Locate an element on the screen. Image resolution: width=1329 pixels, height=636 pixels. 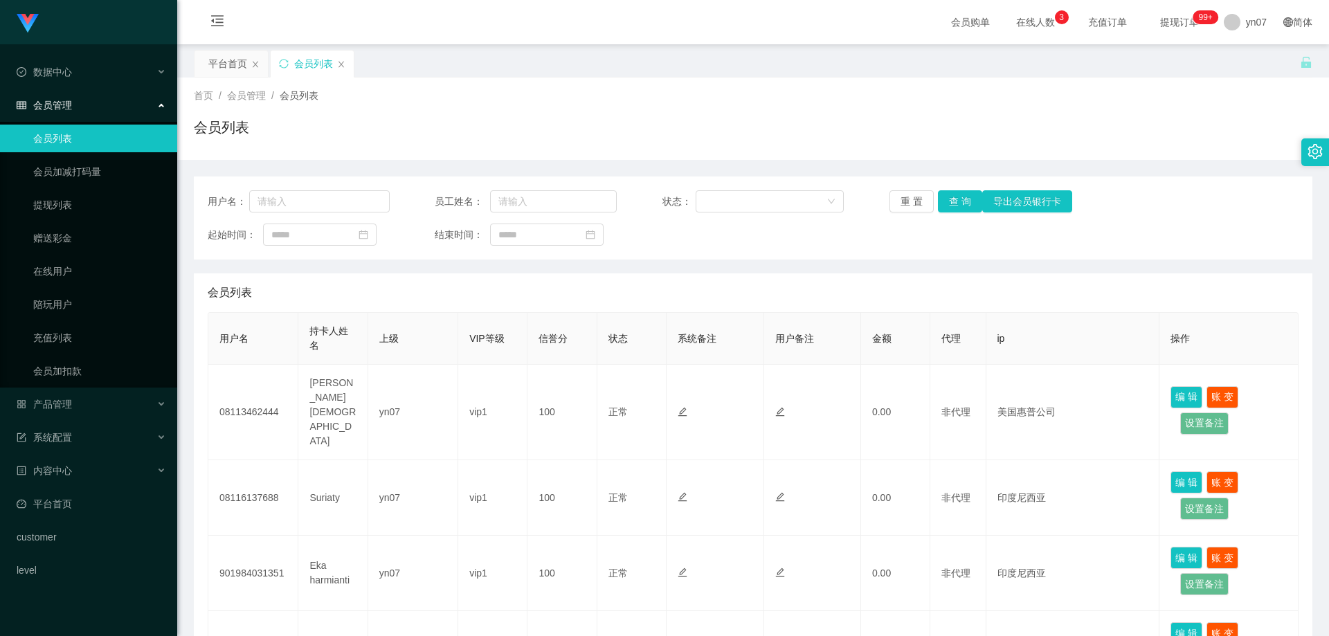
span: 状态： is located at coordinates (679, 201).